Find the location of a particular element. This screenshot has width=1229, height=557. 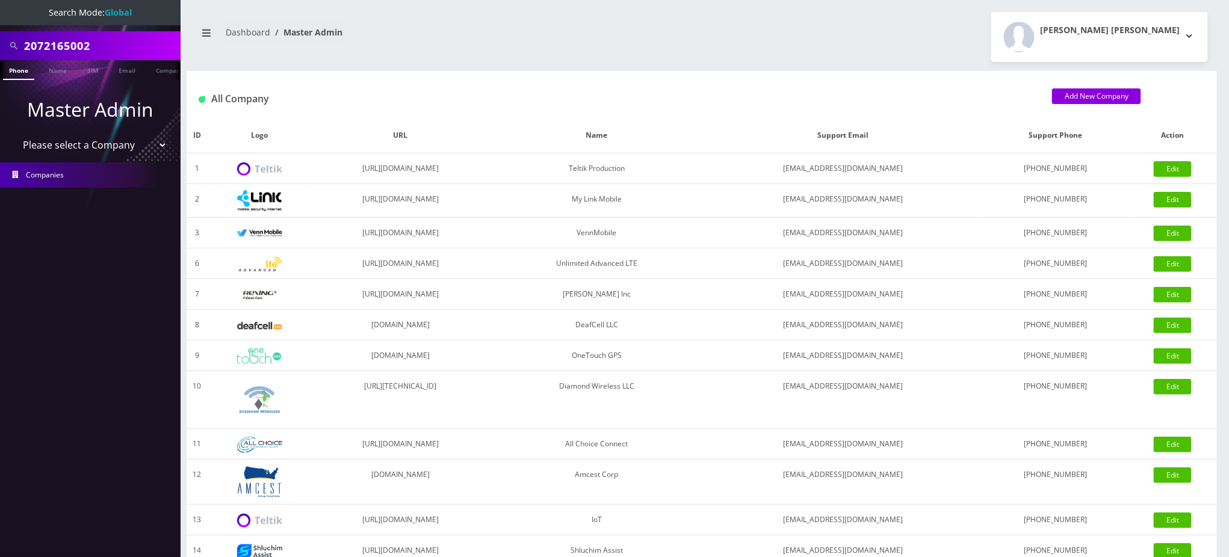

img: All Company is located at coordinates (202, 99).